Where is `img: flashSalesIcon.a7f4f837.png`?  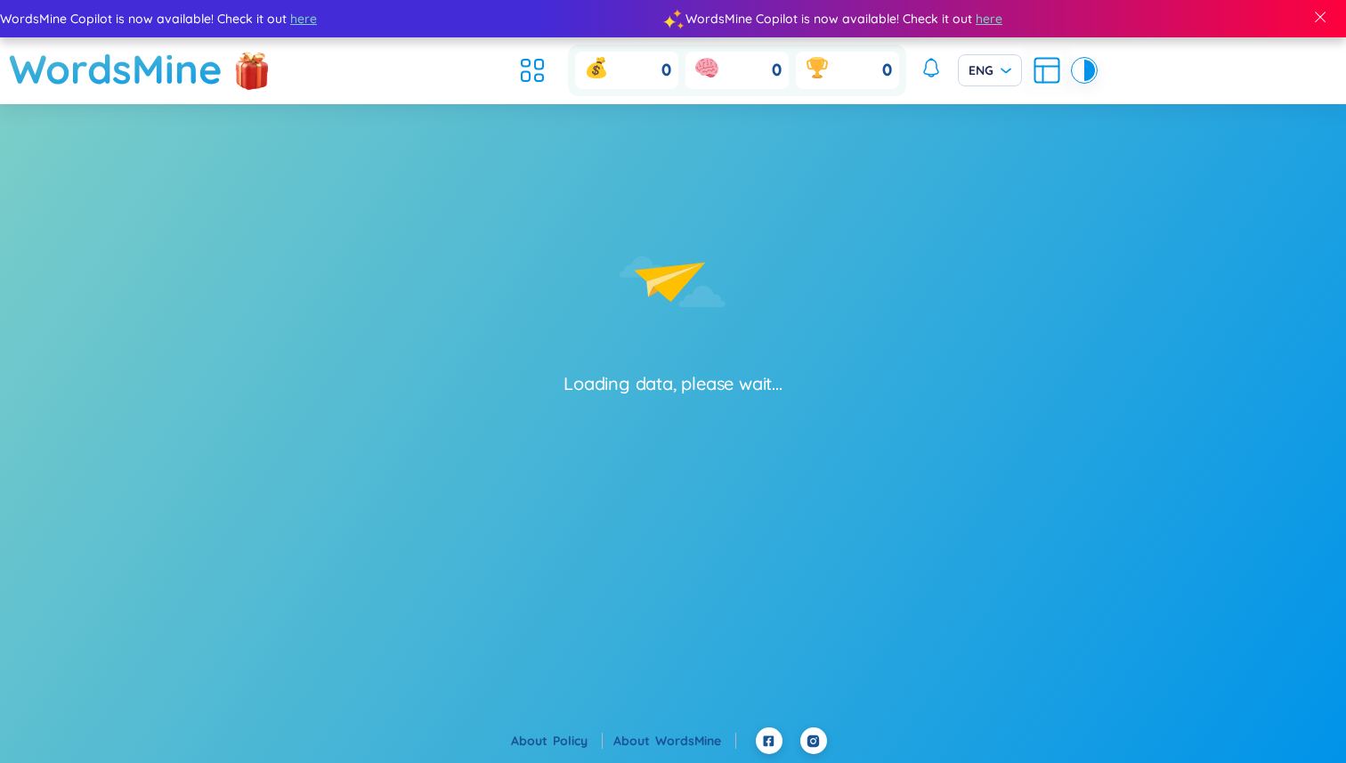
img: flashSalesIcon.a7f4f837.png is located at coordinates (252, 72).